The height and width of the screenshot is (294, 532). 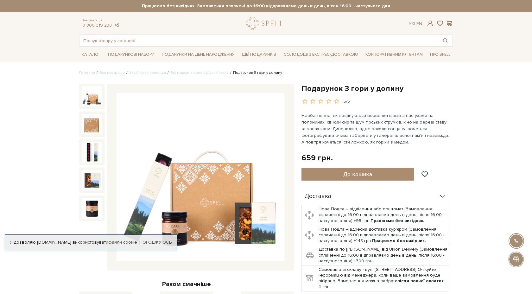 What do you see at coordinates (419, 23) in the screenshot?
I see `a: En` at bounding box center [419, 23].